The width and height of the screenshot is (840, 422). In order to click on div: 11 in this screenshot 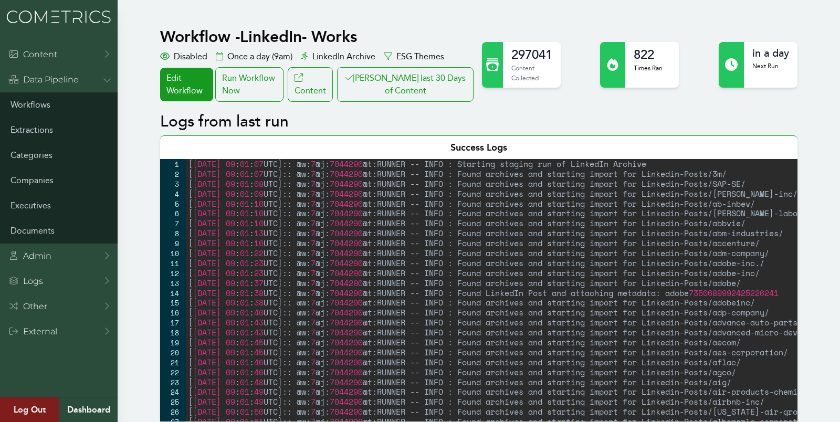, I will do `click(173, 263)`.